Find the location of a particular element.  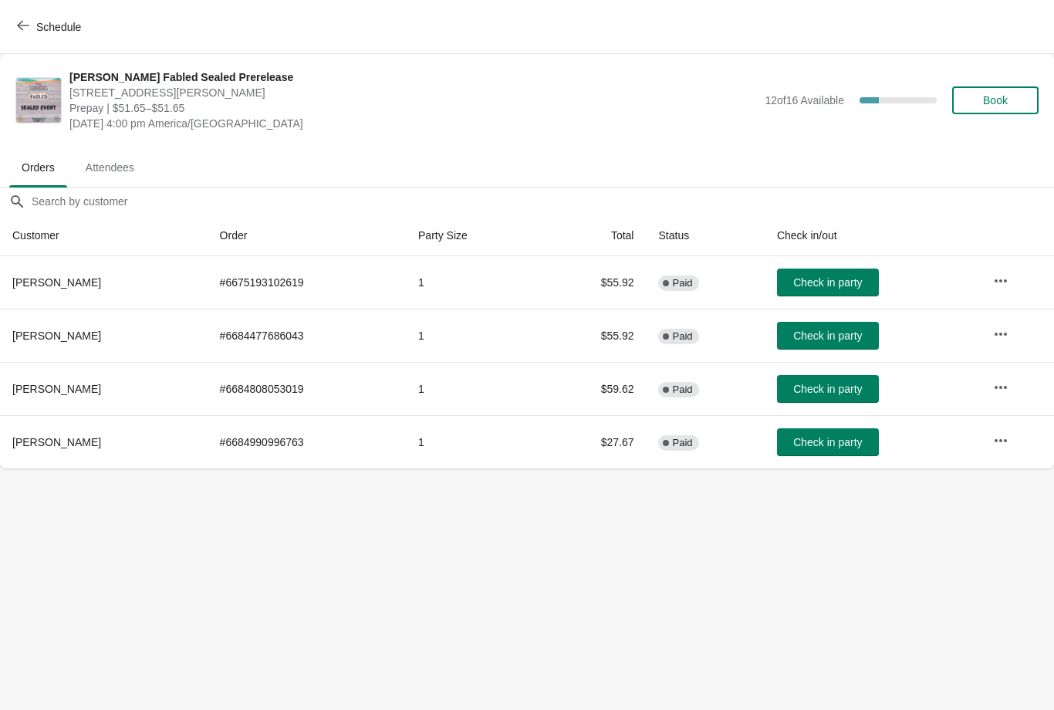

input: Search by customer is located at coordinates (542, 201).